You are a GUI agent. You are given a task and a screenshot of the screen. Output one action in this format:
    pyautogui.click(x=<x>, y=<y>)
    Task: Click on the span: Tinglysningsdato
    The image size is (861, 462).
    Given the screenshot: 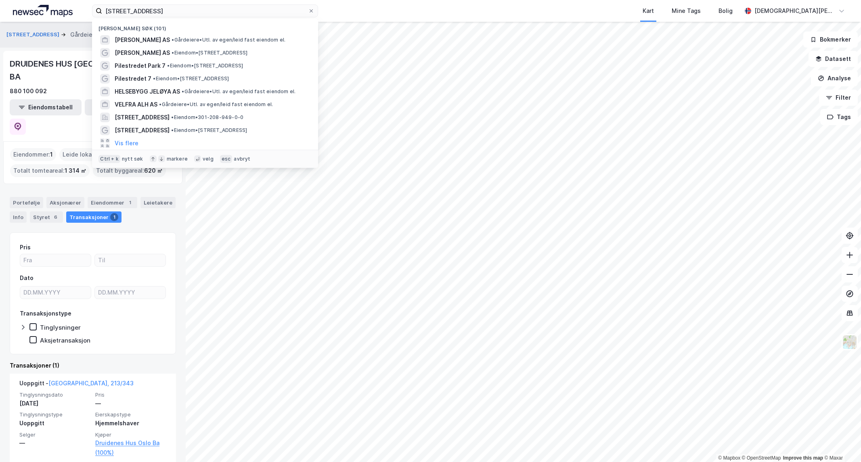 What is the action you would take?
    pyautogui.click(x=55, y=395)
    